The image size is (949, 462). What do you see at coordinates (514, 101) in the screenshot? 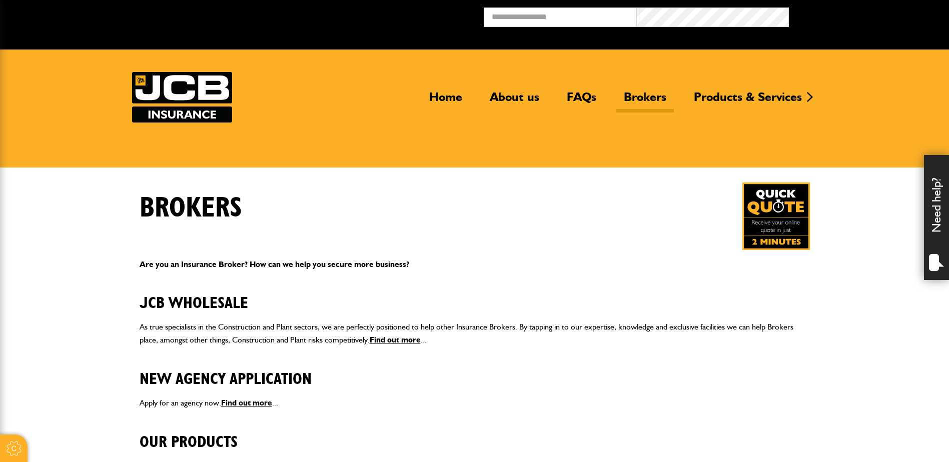
I see `a: About us` at bounding box center [514, 101].